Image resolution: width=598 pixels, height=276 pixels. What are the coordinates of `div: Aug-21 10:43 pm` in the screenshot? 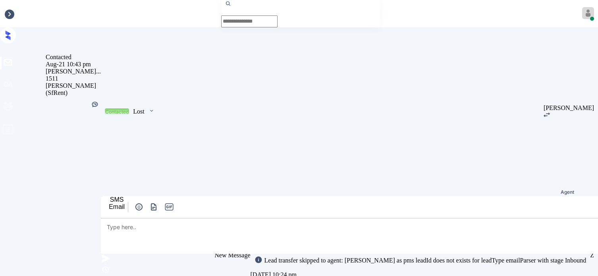 It's located at (73, 64).